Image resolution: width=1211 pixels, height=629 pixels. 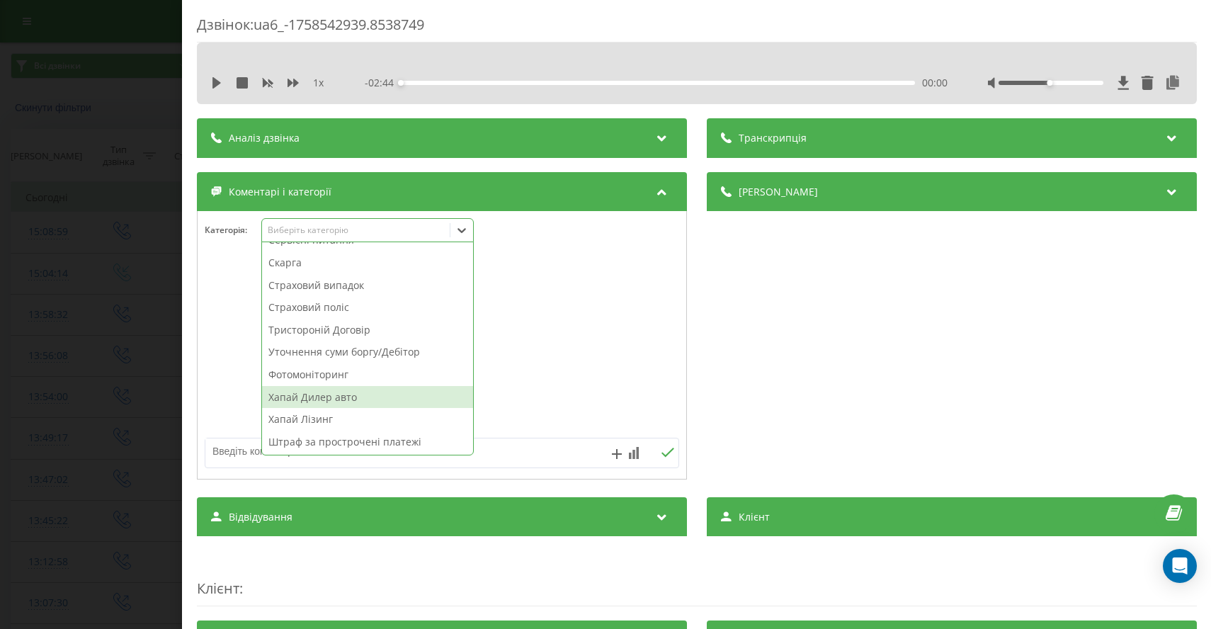 What do you see at coordinates (368, 263) in the screenshot?
I see `div: Скарга` at bounding box center [368, 263].